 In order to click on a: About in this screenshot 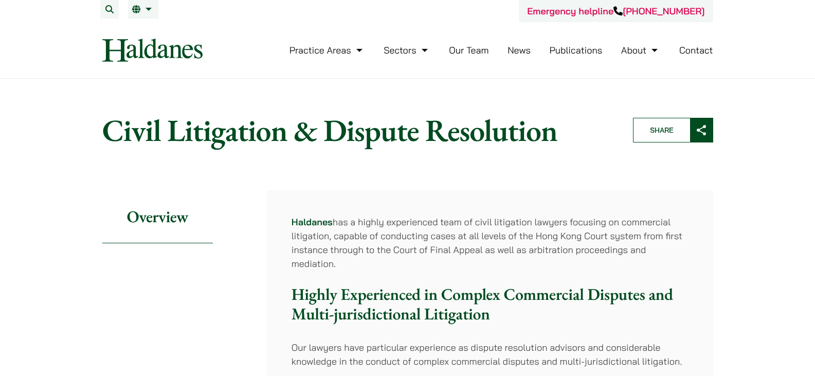, I will do `click(640, 50)`.